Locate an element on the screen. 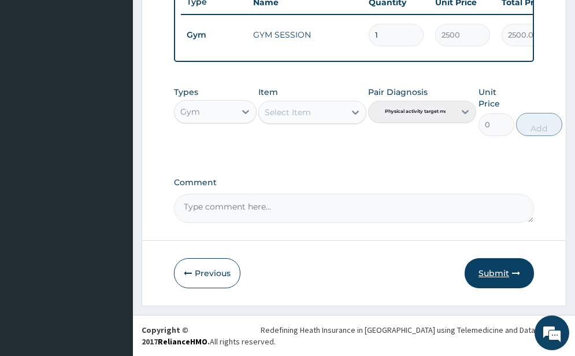 The height and width of the screenshot is (356, 575). td: Gym is located at coordinates (214, 35).